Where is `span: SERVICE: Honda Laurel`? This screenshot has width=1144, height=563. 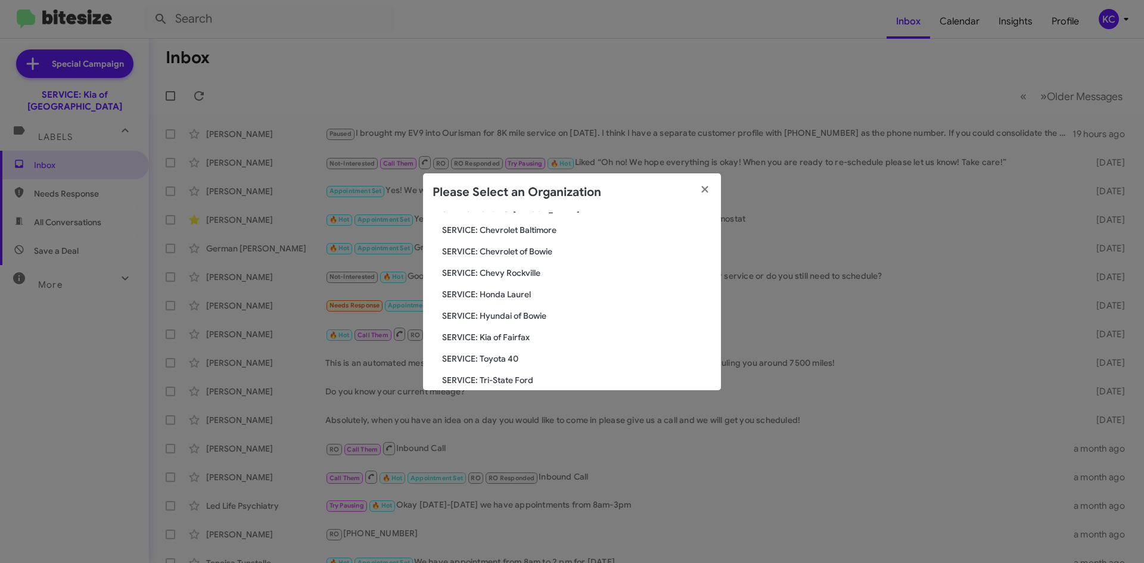
span: SERVICE: Honda Laurel is located at coordinates (577, 294).